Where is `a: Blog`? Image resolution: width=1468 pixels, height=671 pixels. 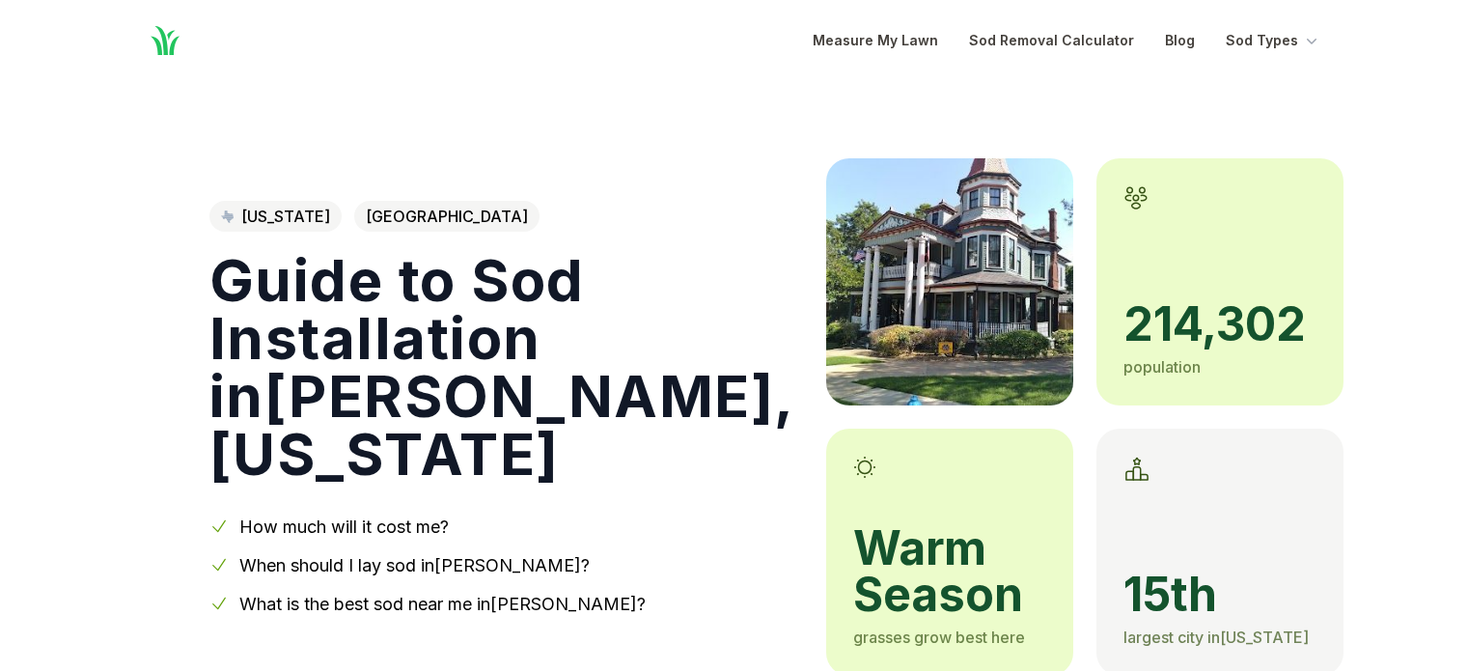
a: Blog is located at coordinates (1179, 41).